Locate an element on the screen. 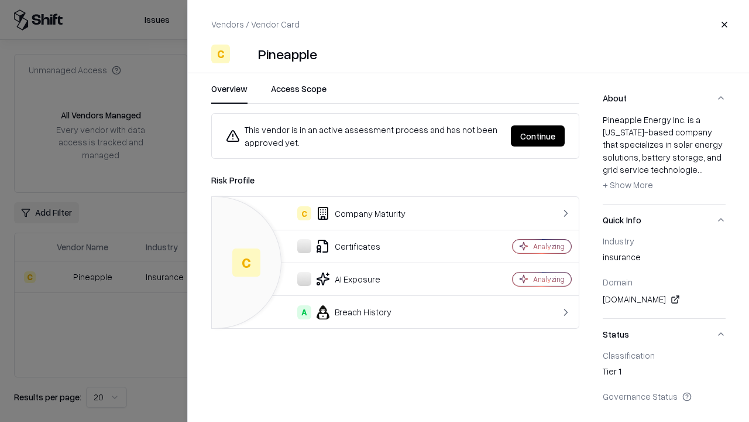 This screenshot has width=749, height=422. div: This vendor is in an active assessment process and has not been approved yet. is located at coordinates (364, 136).